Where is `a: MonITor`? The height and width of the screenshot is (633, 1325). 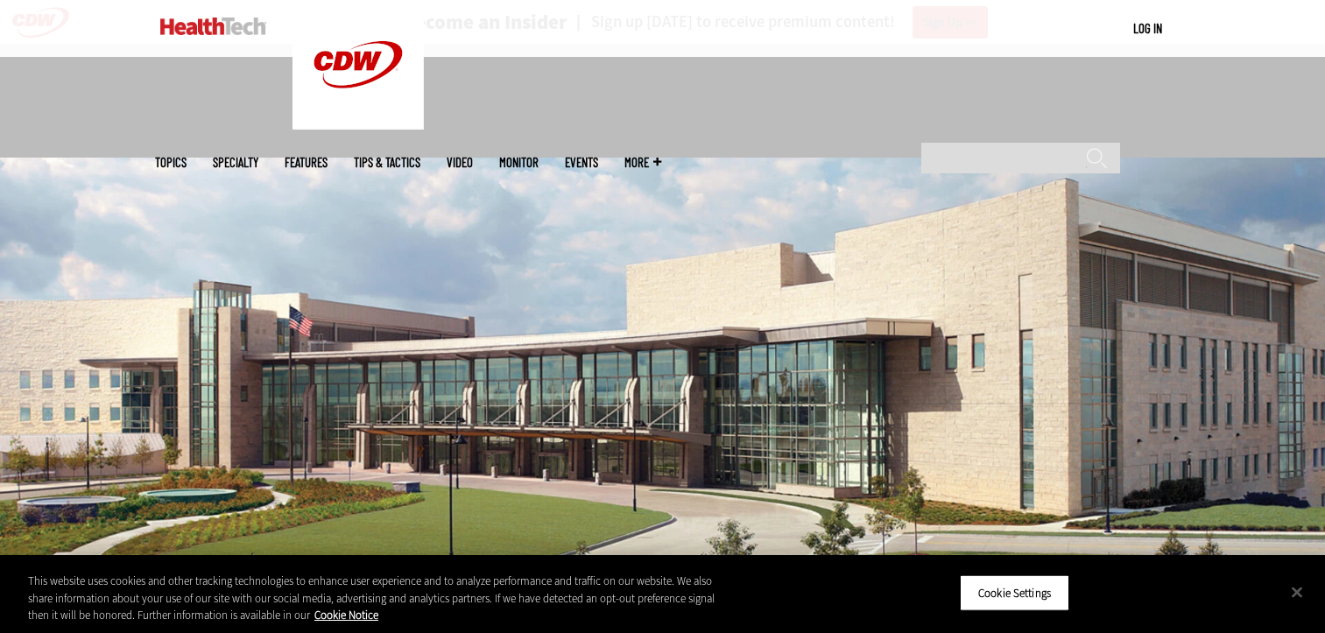
a: MonITor is located at coordinates (518, 162).